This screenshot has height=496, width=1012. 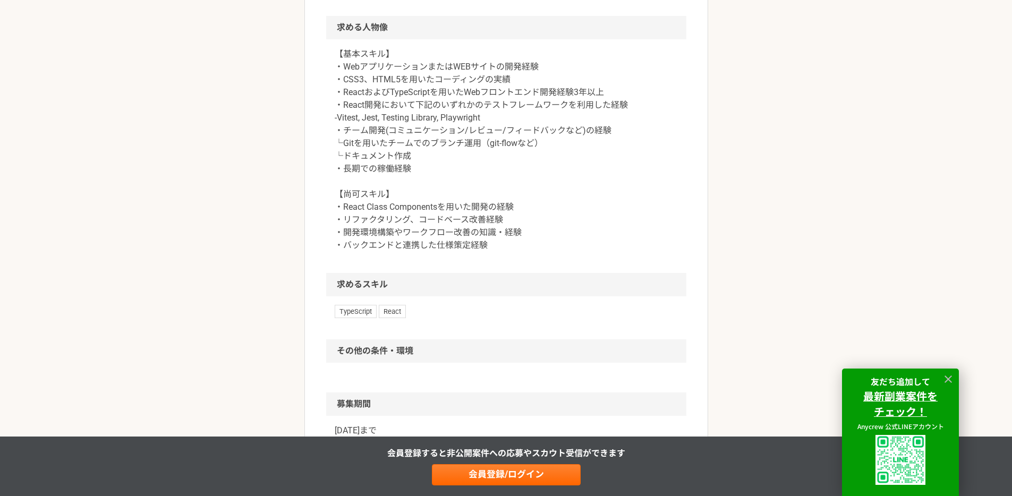 What do you see at coordinates (506, 28) in the screenshot?
I see `h2: 求める人物像` at bounding box center [506, 28].